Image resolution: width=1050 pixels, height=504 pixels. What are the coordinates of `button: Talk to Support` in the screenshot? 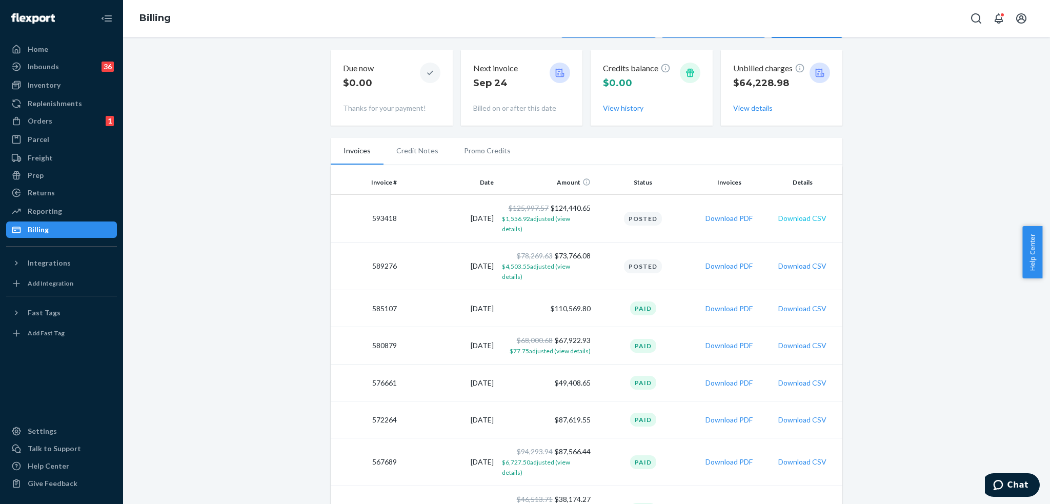 It's located at (62, 449).